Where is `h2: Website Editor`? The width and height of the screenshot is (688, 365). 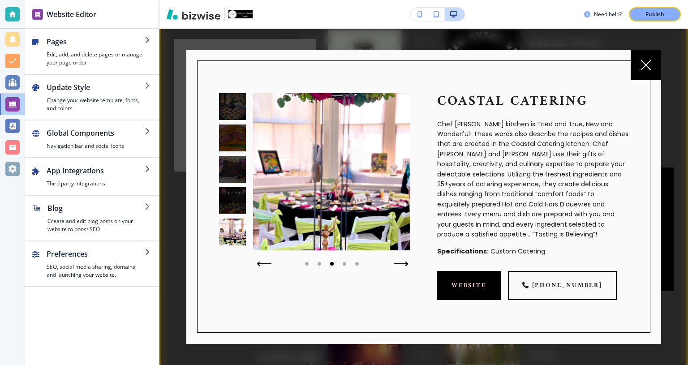
h2: Website Editor is located at coordinates (71, 14).